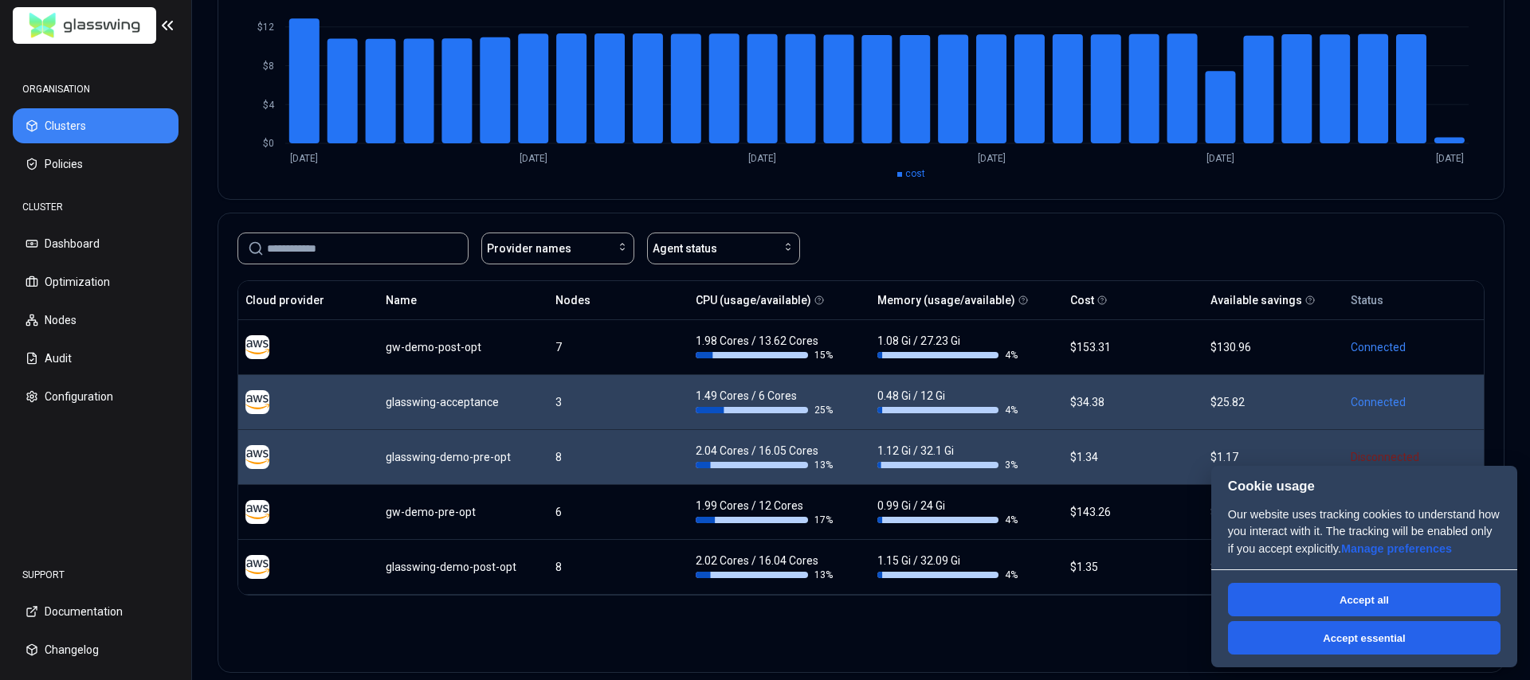 This screenshot has width=1530, height=680. What do you see at coordinates (1133, 512) in the screenshot?
I see `div: $143.26` at bounding box center [1133, 512].